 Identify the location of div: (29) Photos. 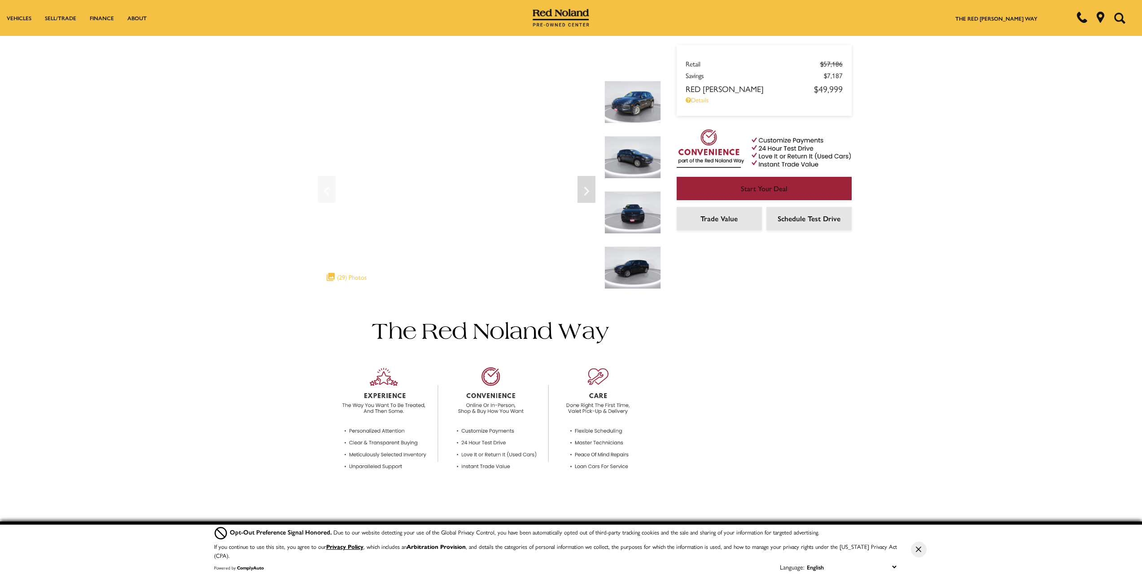
(346, 277).